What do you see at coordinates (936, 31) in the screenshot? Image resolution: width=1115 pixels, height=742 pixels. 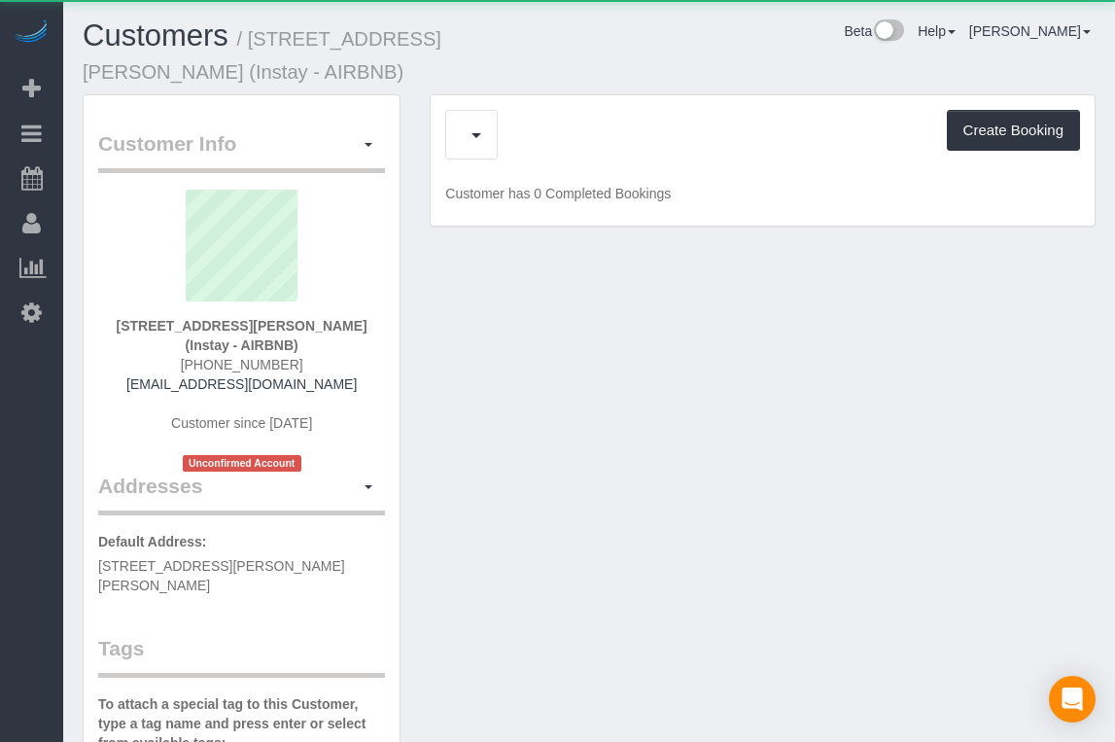 I see `a: Help` at bounding box center [936, 31].